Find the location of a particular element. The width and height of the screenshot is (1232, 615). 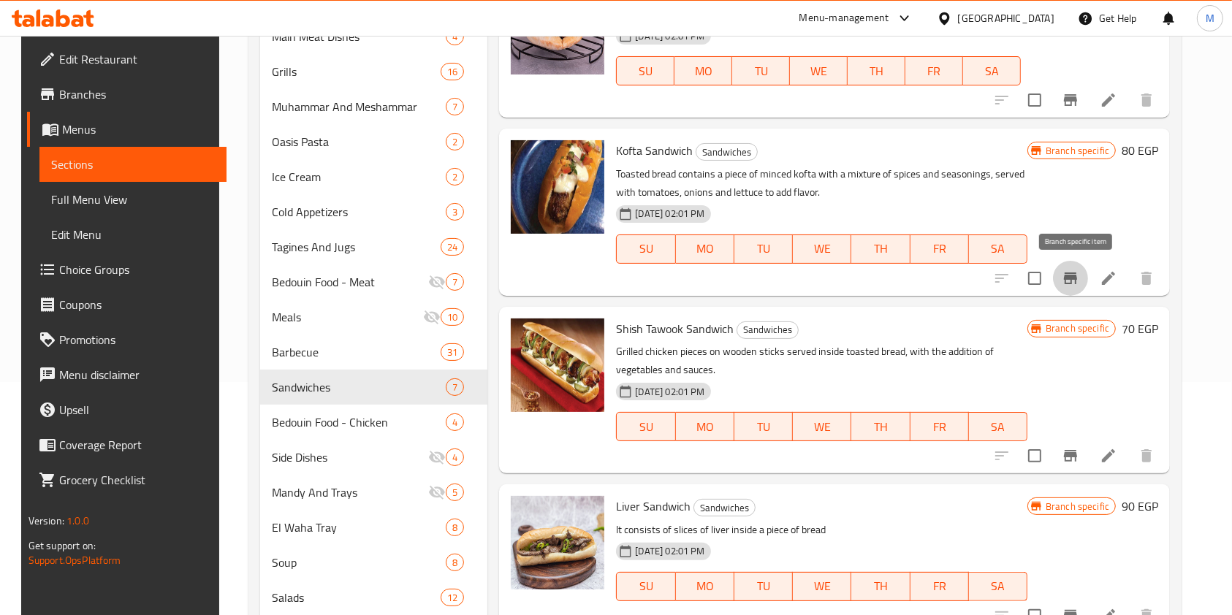

a: Upsell is located at coordinates (127, 410).